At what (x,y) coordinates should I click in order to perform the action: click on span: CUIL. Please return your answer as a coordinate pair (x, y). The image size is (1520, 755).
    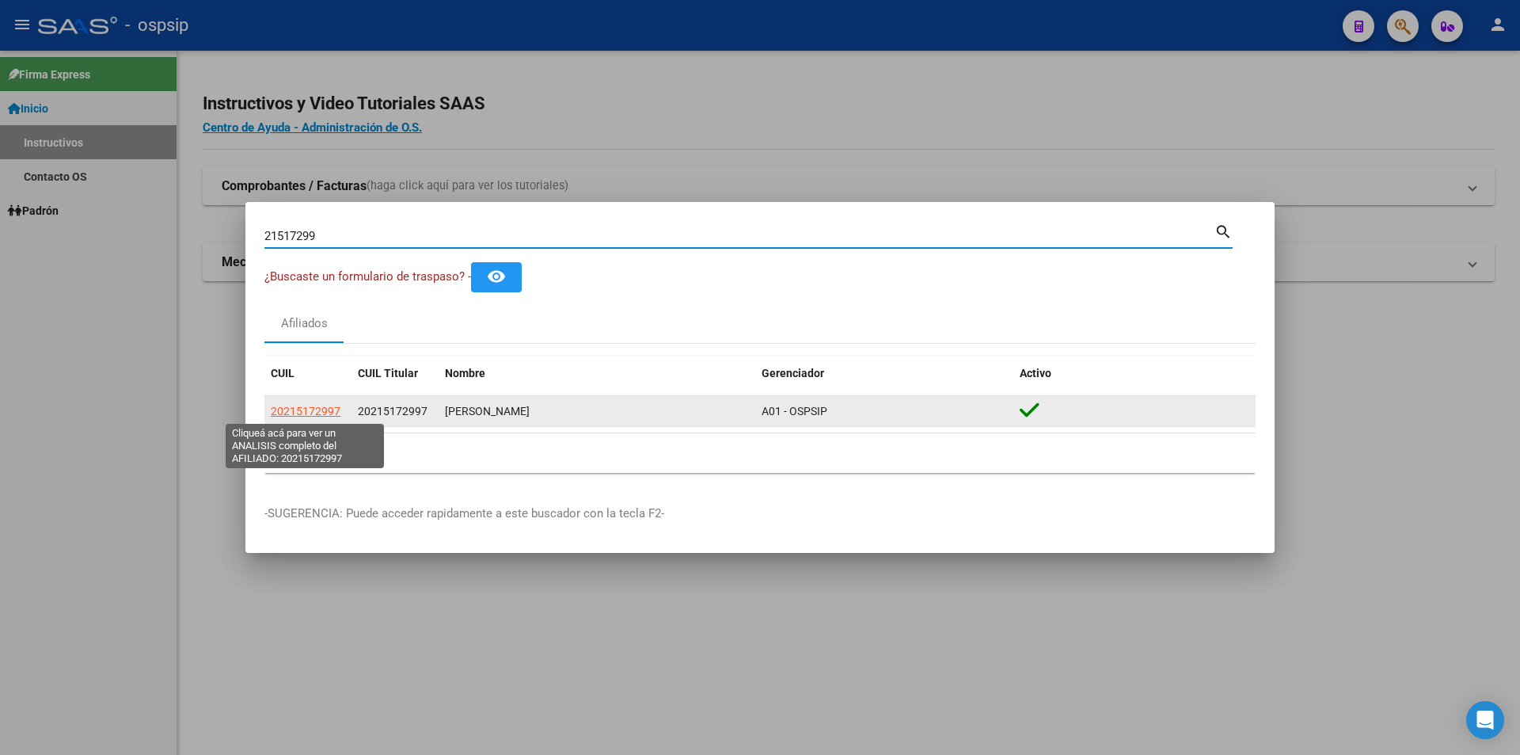
    Looking at the image, I should click on (283, 373).